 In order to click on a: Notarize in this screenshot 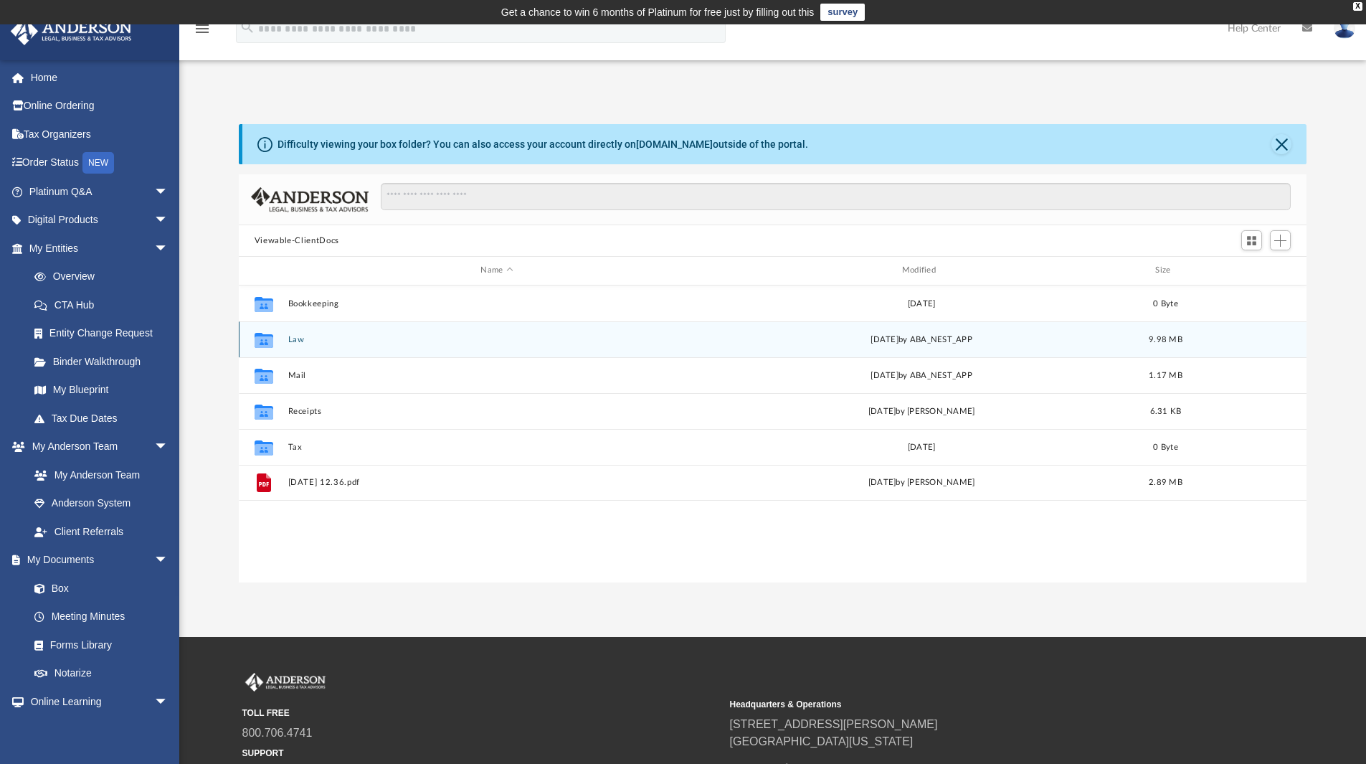, I will do `click(101, 673)`.